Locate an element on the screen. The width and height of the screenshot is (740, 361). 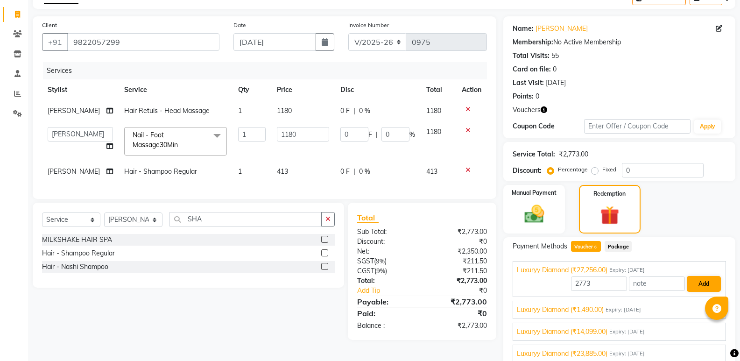
div: Net: is located at coordinates (386, 251).